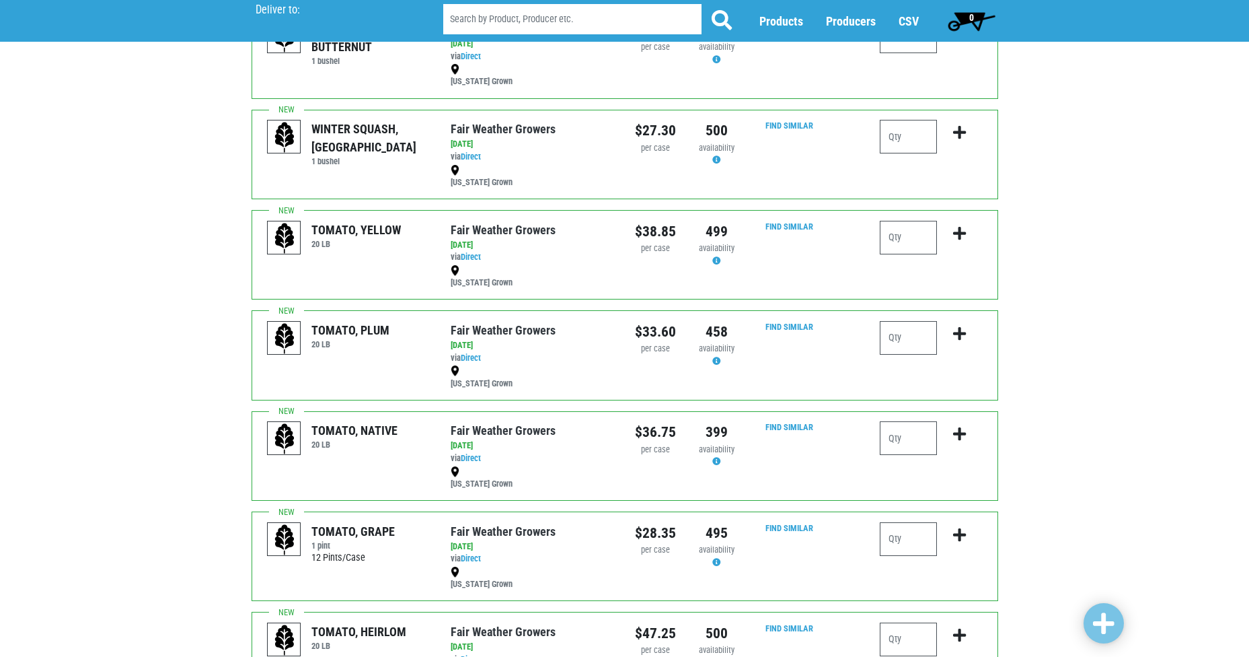 The height and width of the screenshot is (657, 1249). What do you see at coordinates (353, 531) in the screenshot?
I see `div: TOMATO, GRAPE` at bounding box center [353, 531].